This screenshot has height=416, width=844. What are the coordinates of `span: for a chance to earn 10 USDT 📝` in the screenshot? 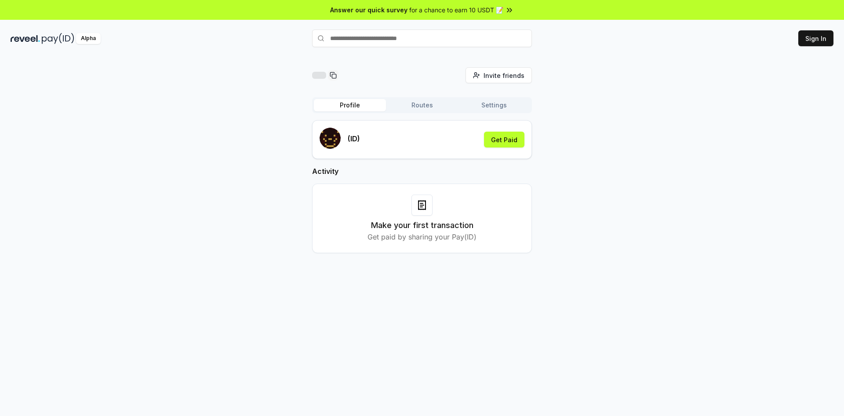 It's located at (456, 10).